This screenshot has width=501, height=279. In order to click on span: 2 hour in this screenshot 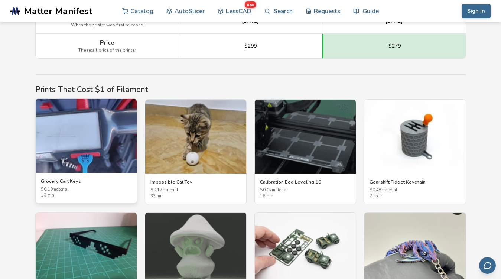, I will do `click(415, 196)`.